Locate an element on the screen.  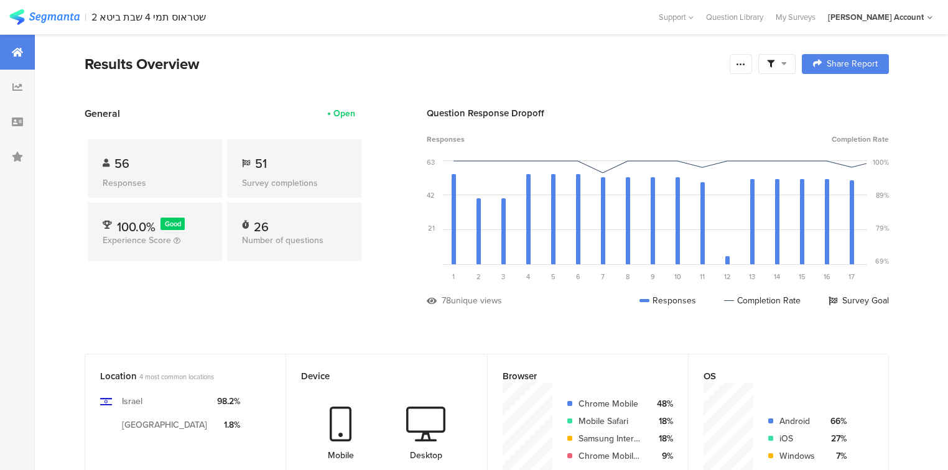
div: 27% is located at coordinates (836, 439).